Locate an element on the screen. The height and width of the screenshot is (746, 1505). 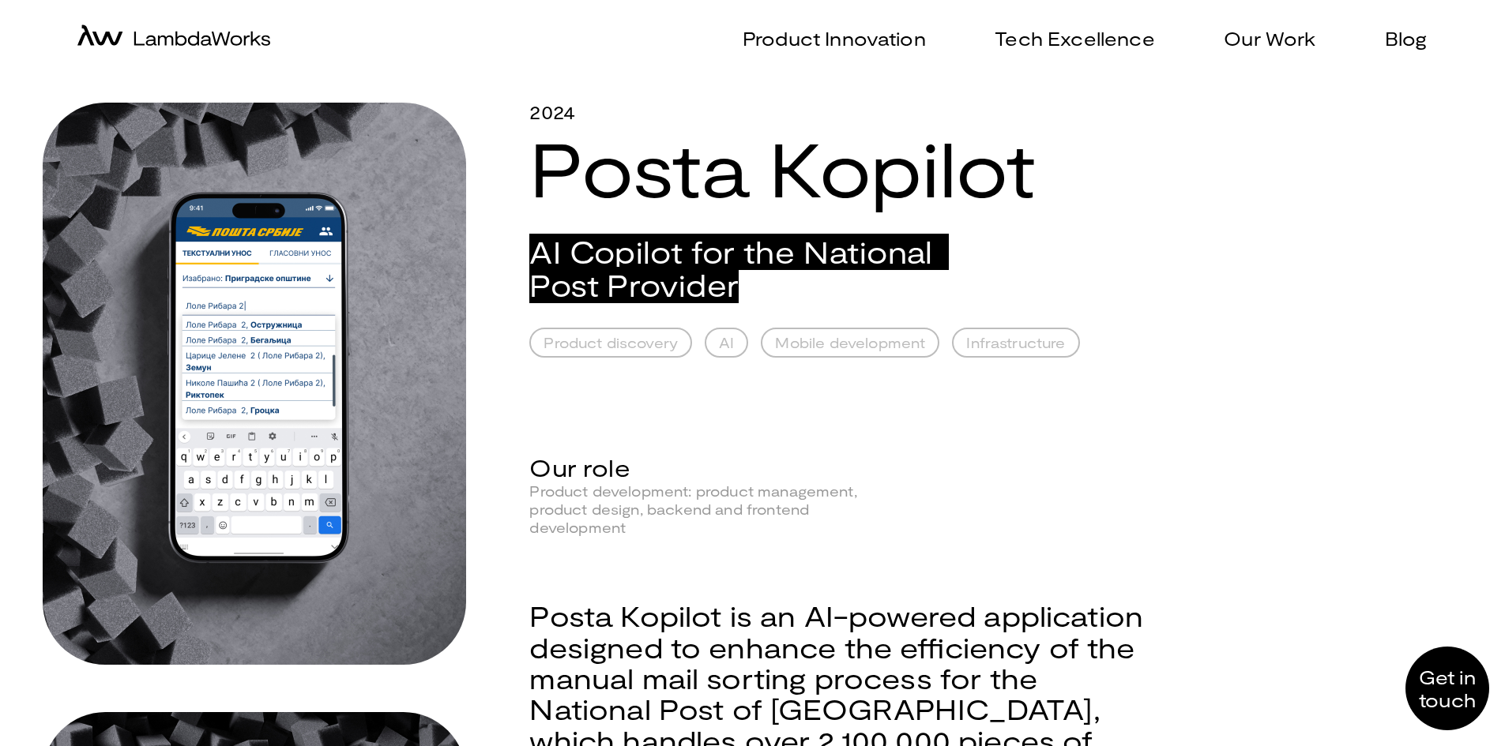
a: Product discovery is located at coordinates (611, 343).